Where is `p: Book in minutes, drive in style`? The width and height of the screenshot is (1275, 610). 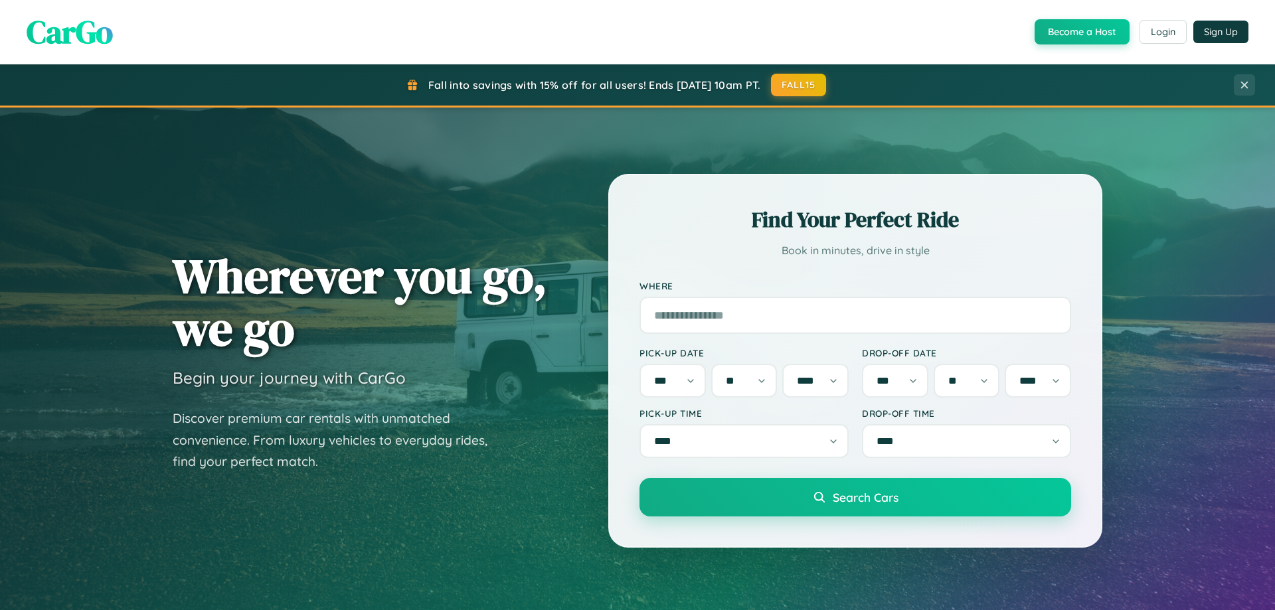
p: Book in minutes, drive in style is located at coordinates (855, 250).